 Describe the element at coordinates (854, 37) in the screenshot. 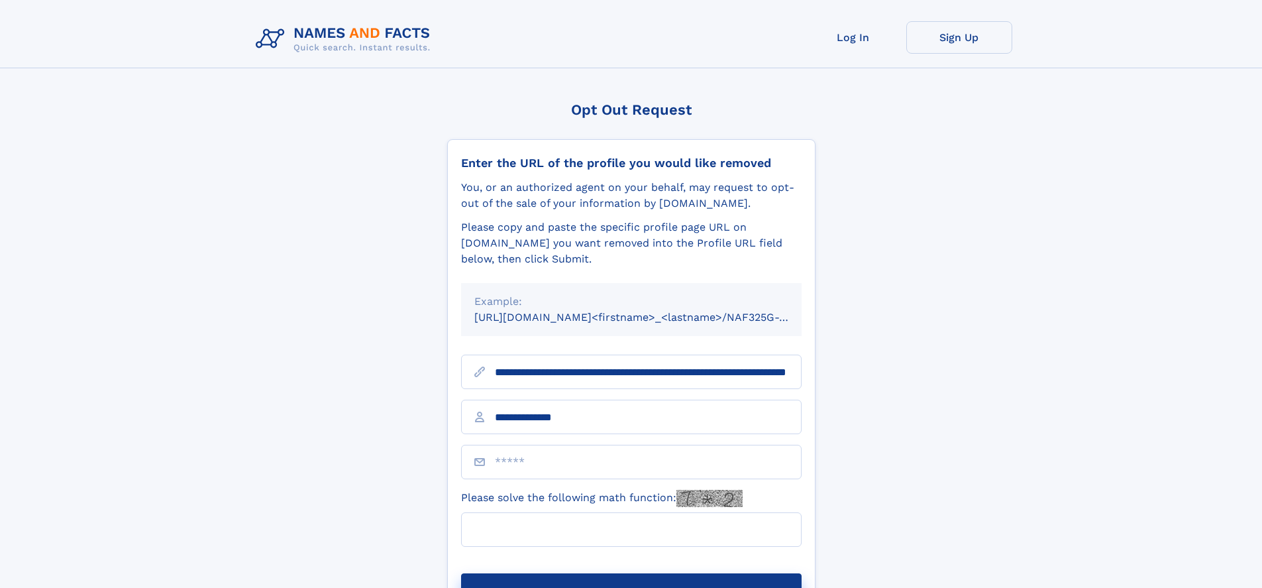

I see `a: Log In` at that location.